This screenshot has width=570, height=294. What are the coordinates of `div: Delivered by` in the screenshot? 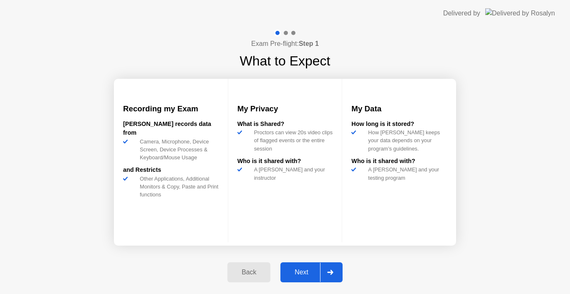 It's located at (461, 13).